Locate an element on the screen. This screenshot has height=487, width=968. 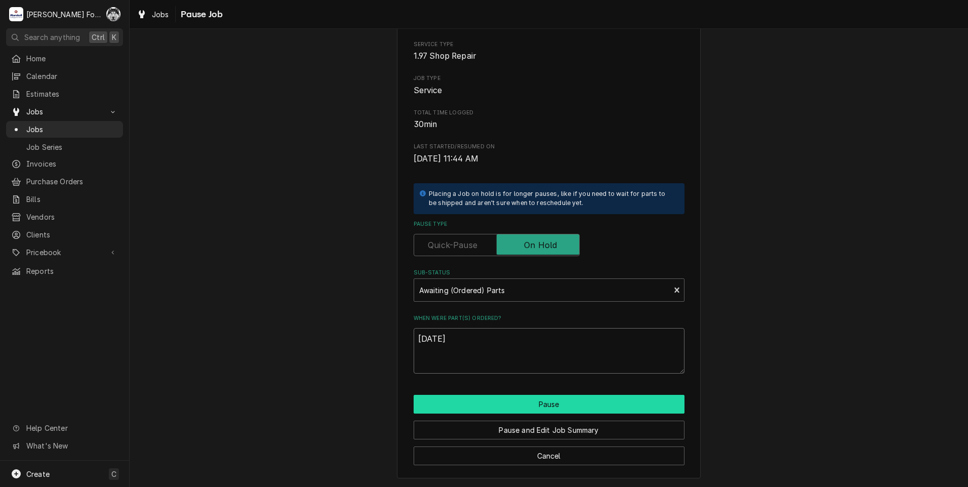
span: Calendar is located at coordinates (72, 76).